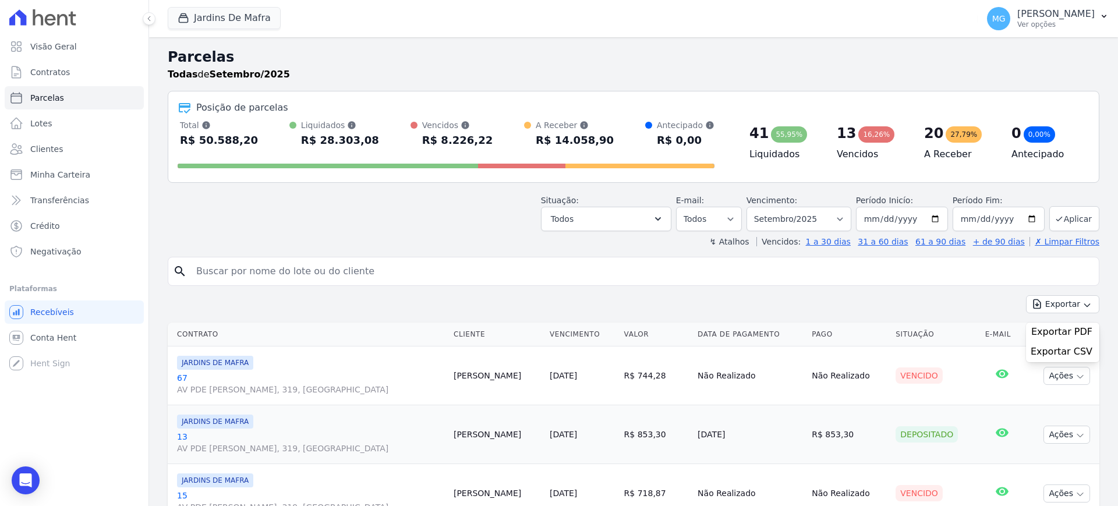  I want to click on span: MG, so click(999, 19).